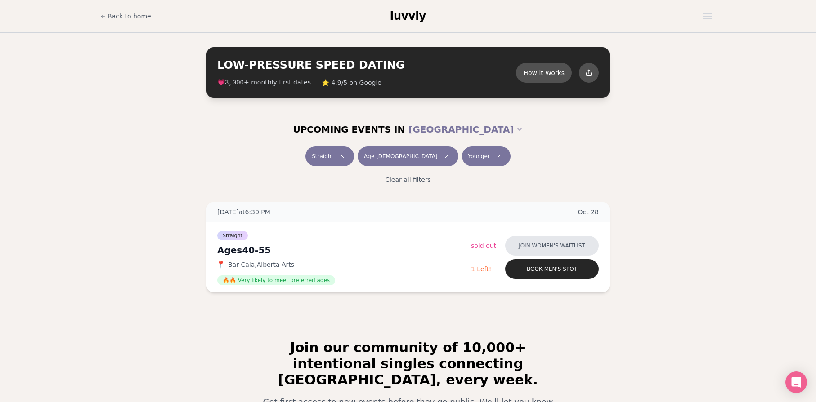  What do you see at coordinates (348, 129) in the screenshot?
I see `span: UPCOMING EVENTS IN` at bounding box center [348, 129].